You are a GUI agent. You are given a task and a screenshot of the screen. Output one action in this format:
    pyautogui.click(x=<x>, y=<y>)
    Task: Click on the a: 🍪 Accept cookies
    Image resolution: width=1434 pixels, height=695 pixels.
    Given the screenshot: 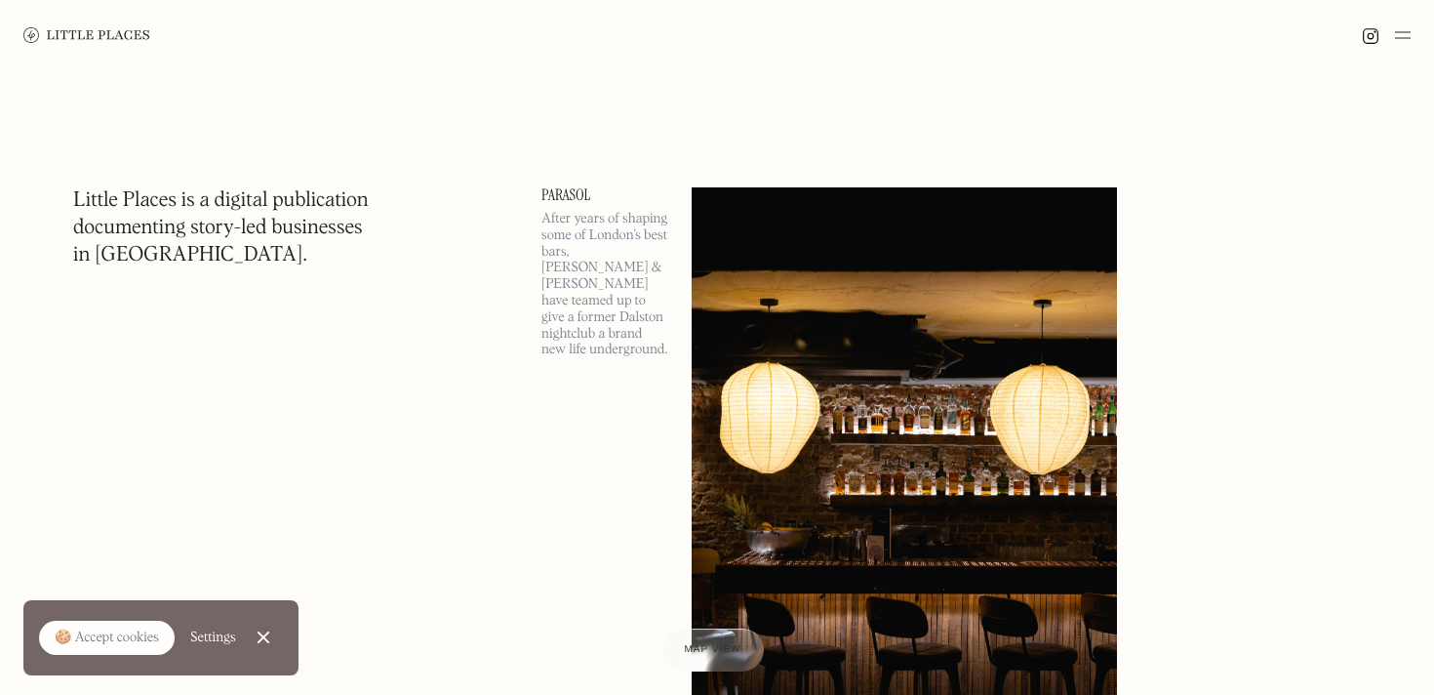 What is the action you would take?
    pyautogui.click(x=106, y=638)
    